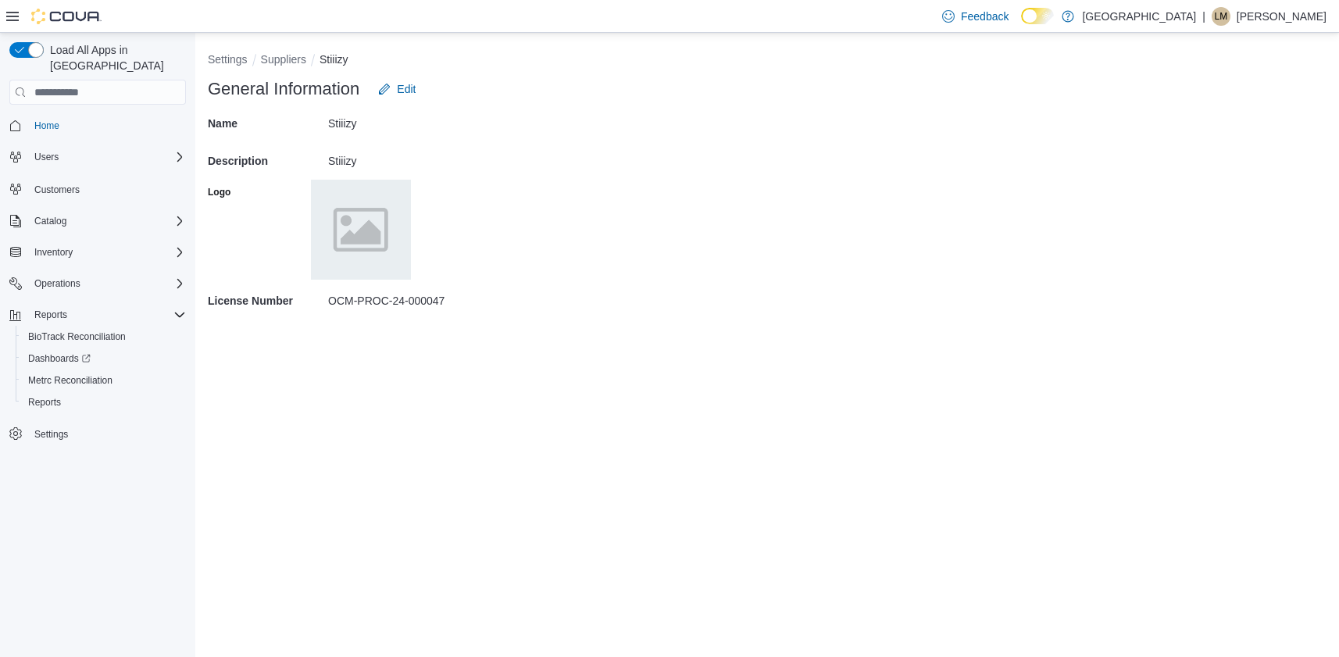 The image size is (1339, 657). I want to click on button: Suppliers, so click(284, 59).